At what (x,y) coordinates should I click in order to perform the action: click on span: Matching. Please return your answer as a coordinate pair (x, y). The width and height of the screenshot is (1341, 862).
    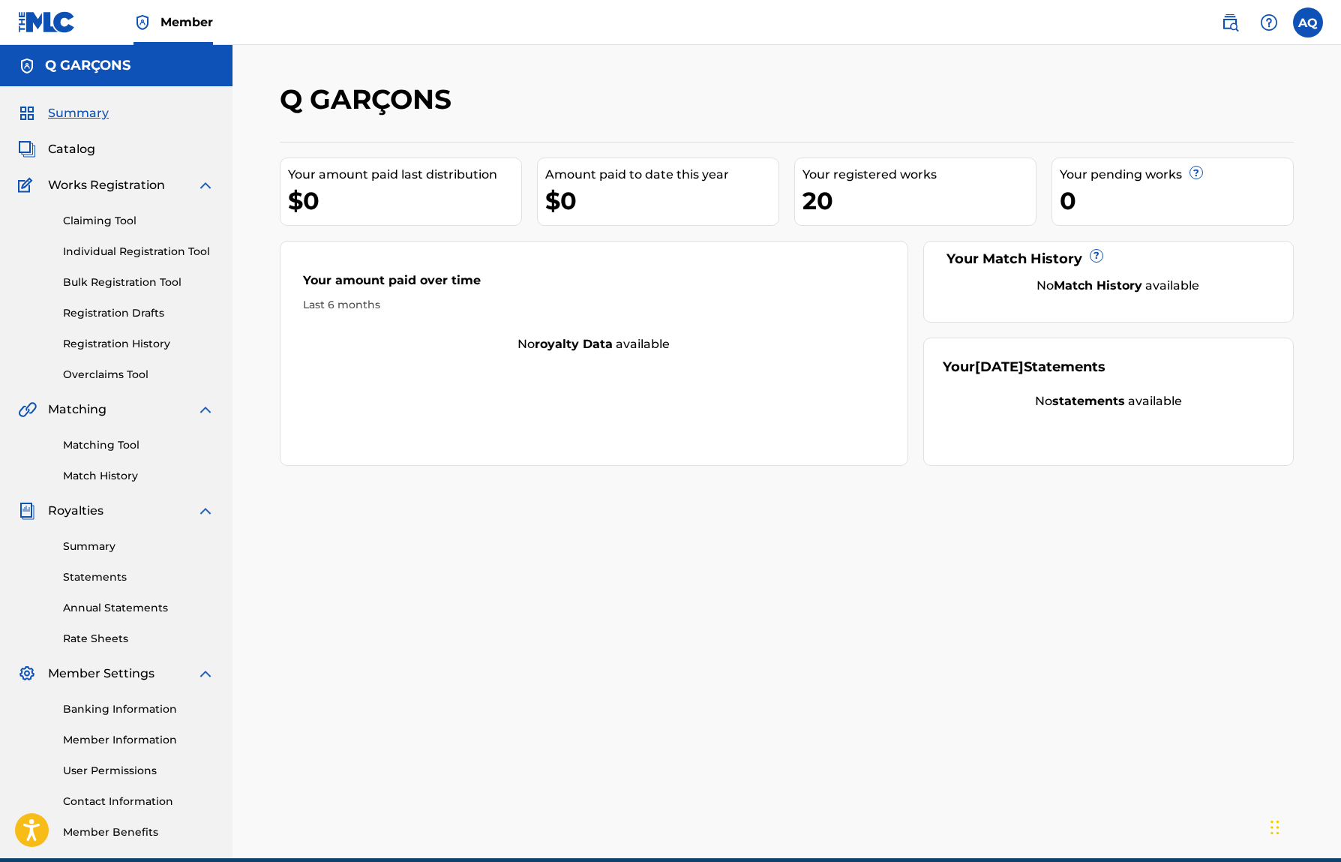
    Looking at the image, I should click on (77, 409).